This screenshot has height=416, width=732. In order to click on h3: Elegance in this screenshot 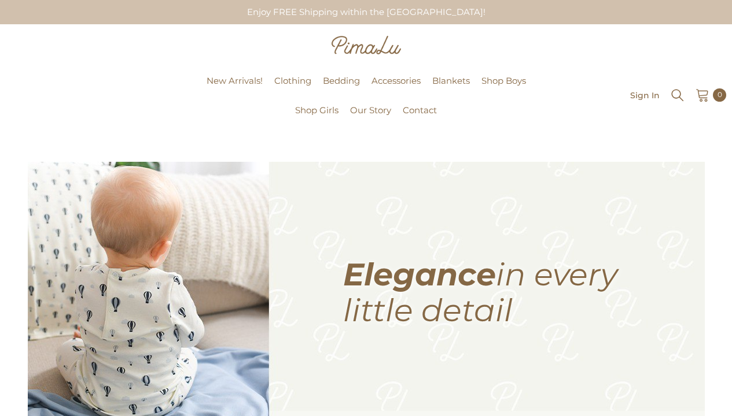, I will do `click(516, 293)`.